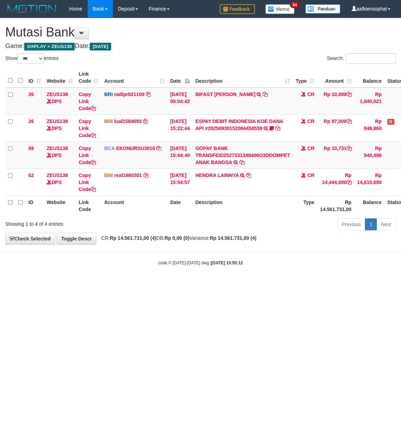 This screenshot has height=434, width=401. Describe the element at coordinates (32, 59) in the screenshot. I see `label: Show entries` at that location.